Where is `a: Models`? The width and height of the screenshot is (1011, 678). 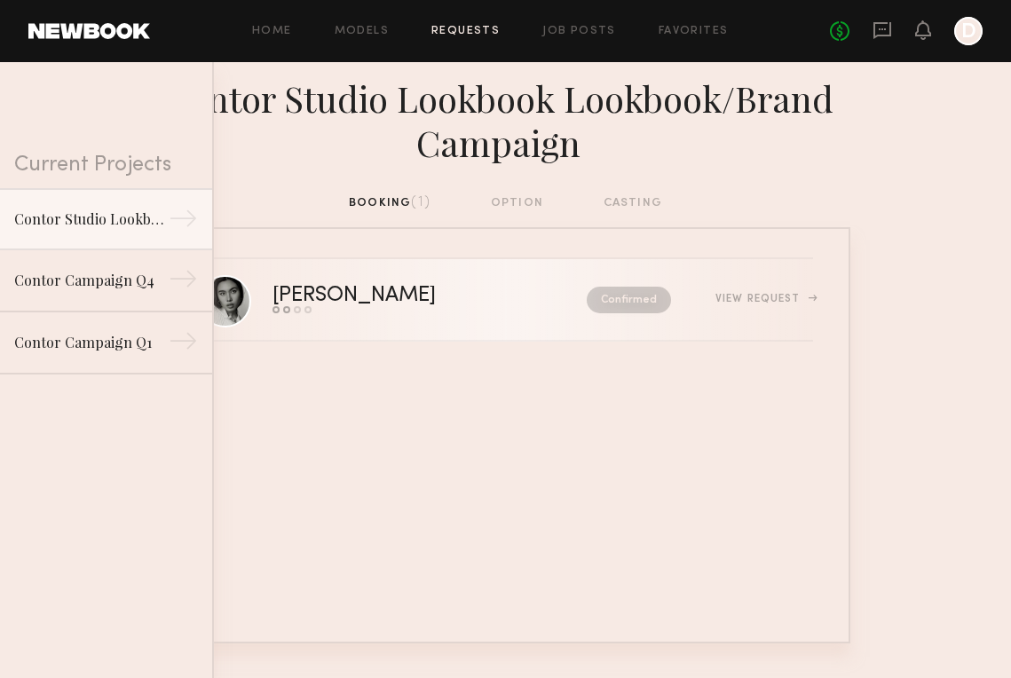 a: Models is located at coordinates (361, 31).